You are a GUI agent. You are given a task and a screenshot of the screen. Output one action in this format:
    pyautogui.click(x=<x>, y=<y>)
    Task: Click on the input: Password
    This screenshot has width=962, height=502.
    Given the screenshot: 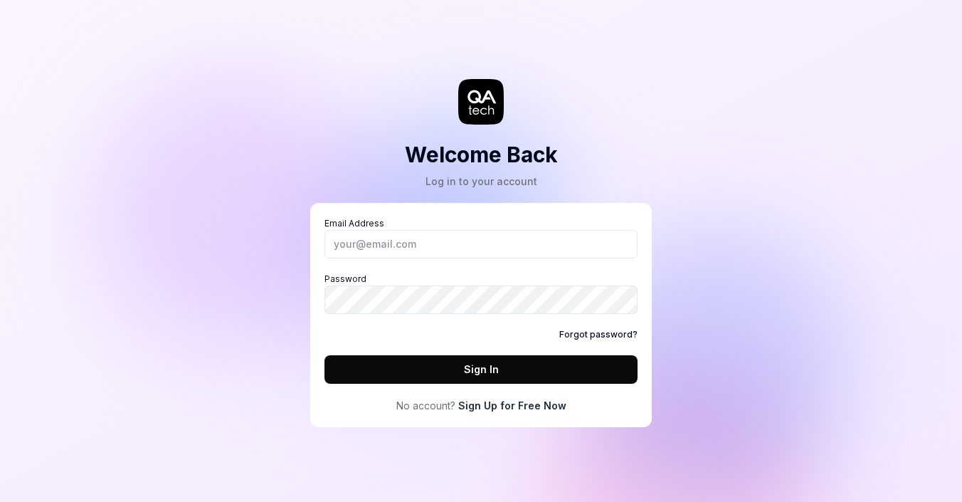 What is the action you would take?
    pyautogui.click(x=481, y=300)
    